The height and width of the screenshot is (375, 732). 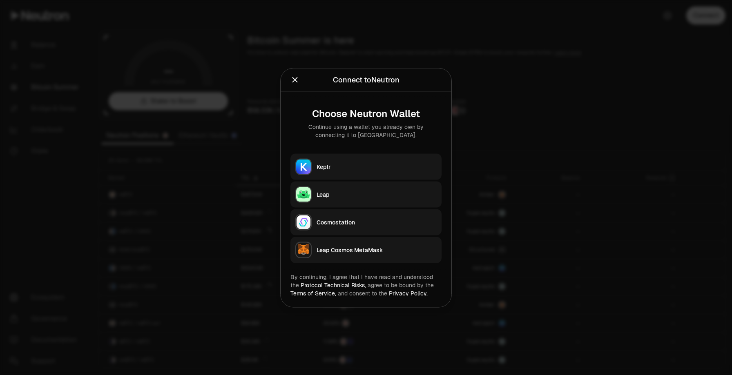 I want to click on div: Keplr, so click(x=377, y=167).